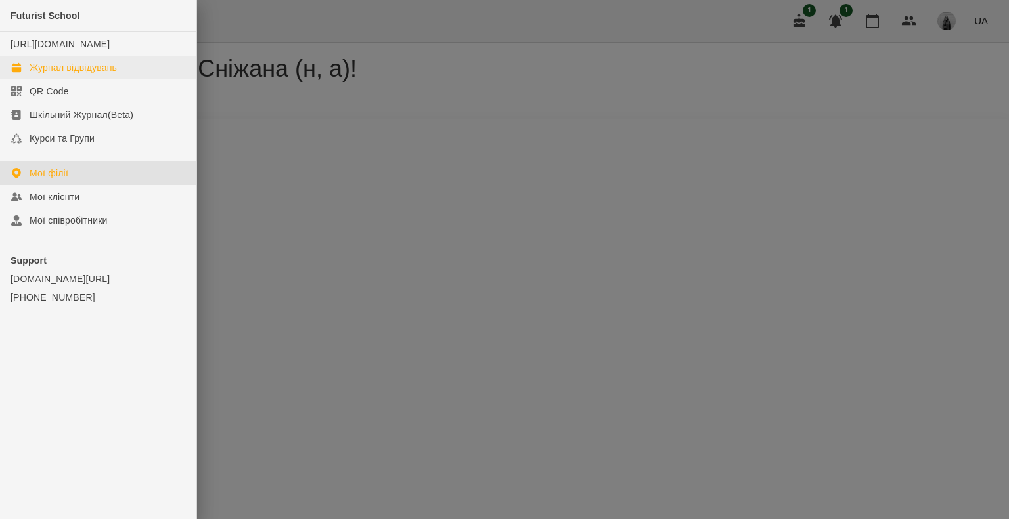 The width and height of the screenshot is (1009, 519). Describe the element at coordinates (73, 68) in the screenshot. I see `div: Журнал відвідувань` at that location.